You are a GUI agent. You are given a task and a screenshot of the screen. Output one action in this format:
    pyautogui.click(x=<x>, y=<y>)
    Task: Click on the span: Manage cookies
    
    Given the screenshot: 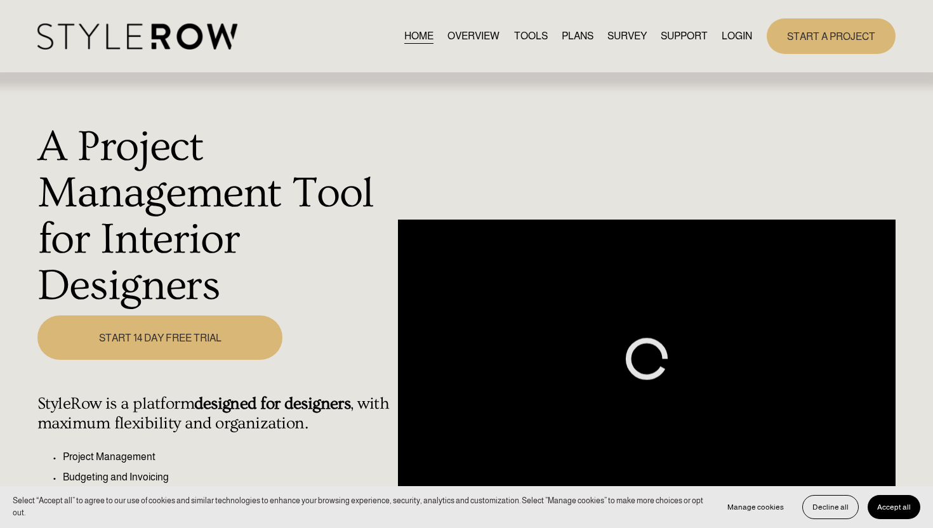 What is the action you would take?
    pyautogui.click(x=755, y=507)
    